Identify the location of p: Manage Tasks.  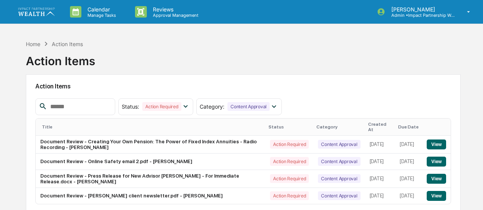
(100, 15).